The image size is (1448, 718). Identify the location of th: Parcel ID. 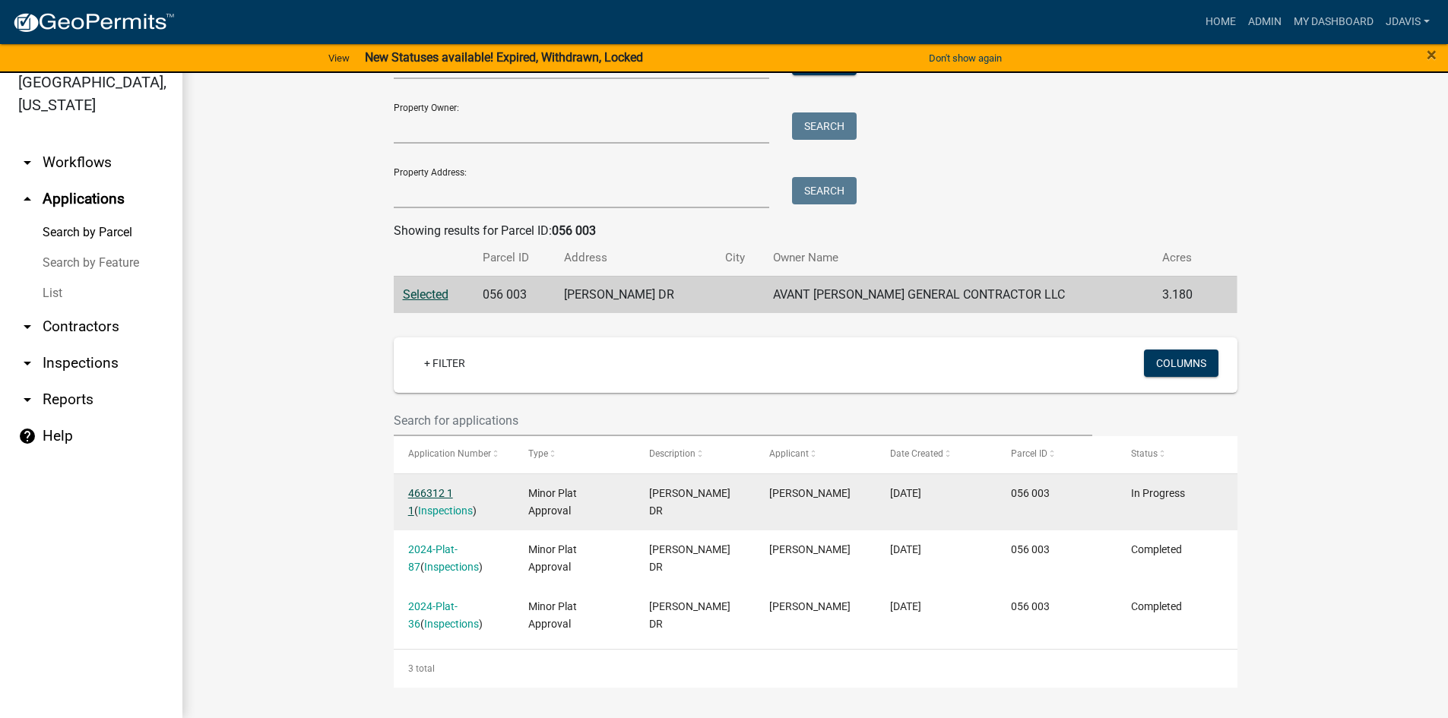
(514, 258).